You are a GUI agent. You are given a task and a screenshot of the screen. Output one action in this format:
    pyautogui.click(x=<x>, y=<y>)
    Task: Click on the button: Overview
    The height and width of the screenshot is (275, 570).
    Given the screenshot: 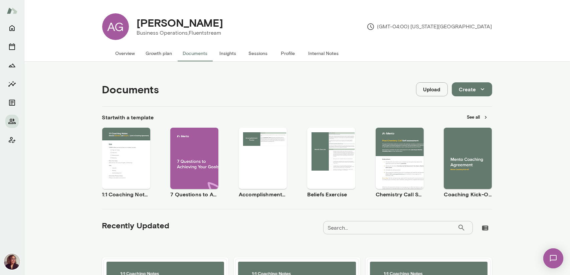 What is the action you would take?
    pyautogui.click(x=125, y=53)
    